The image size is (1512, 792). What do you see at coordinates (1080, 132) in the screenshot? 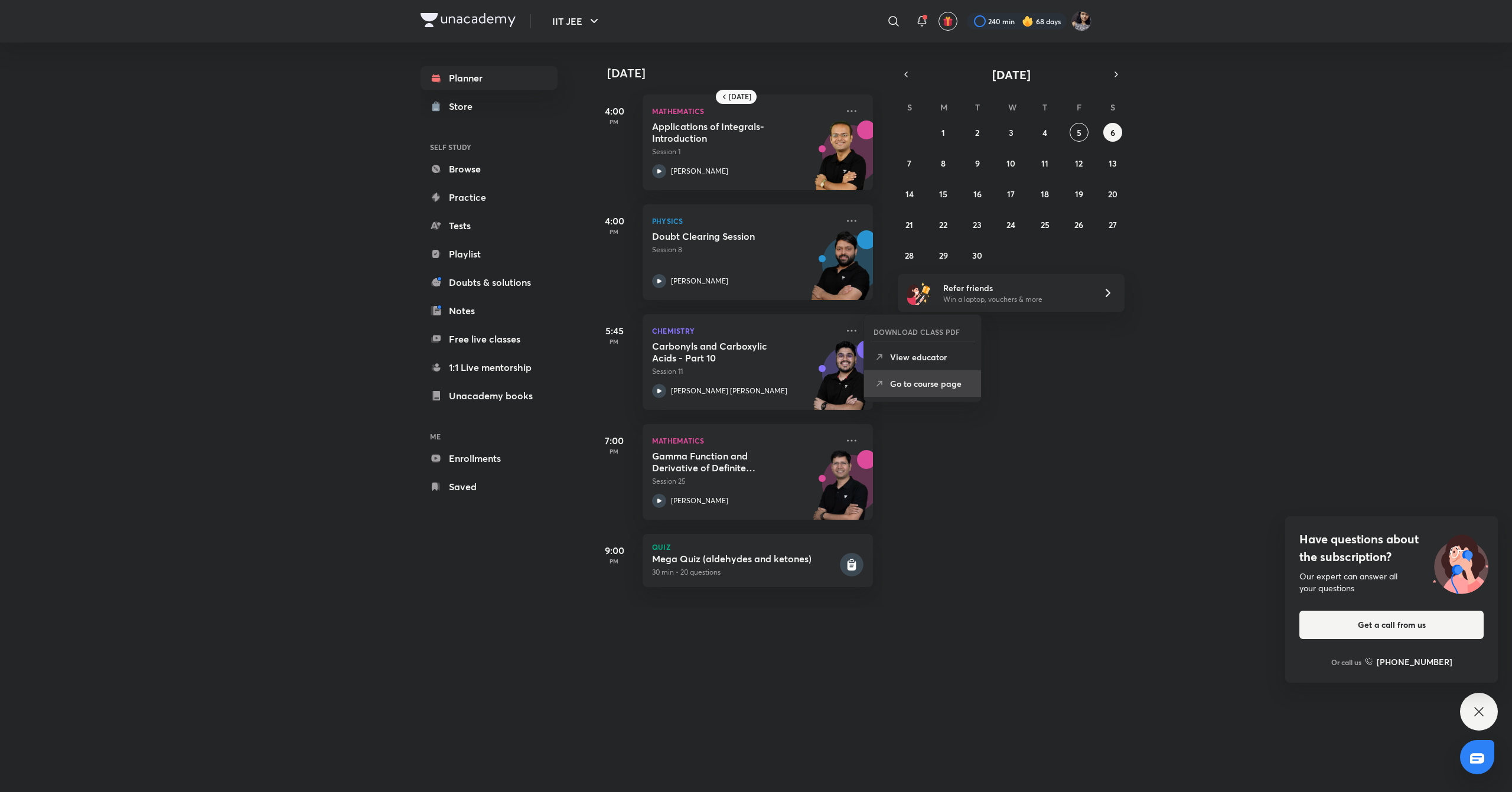
I see `abbr: September 5, 2025` at bounding box center [1080, 132].